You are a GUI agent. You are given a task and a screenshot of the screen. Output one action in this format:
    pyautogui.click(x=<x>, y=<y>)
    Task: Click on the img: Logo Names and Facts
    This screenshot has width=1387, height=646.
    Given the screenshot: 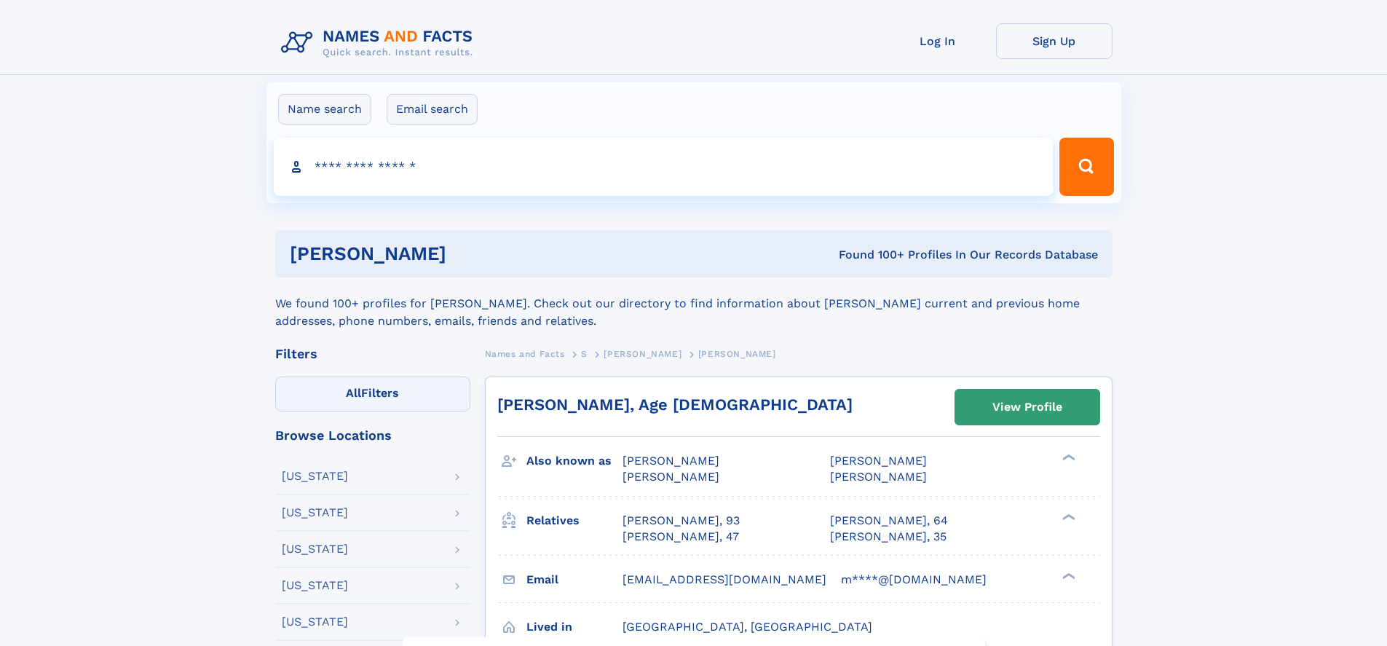 What is the action you would take?
    pyautogui.click(x=380, y=43)
    